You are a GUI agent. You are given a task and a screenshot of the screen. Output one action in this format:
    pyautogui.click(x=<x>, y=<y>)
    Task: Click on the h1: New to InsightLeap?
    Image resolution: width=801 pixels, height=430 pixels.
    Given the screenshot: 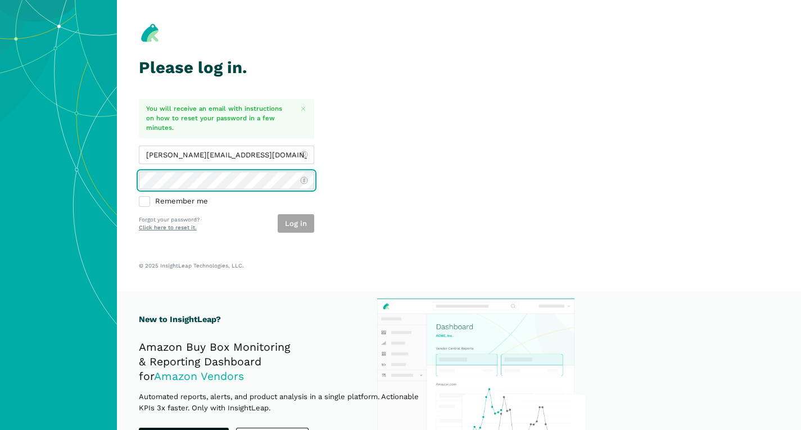 What is the action you would take?
    pyautogui.click(x=285, y=319)
    